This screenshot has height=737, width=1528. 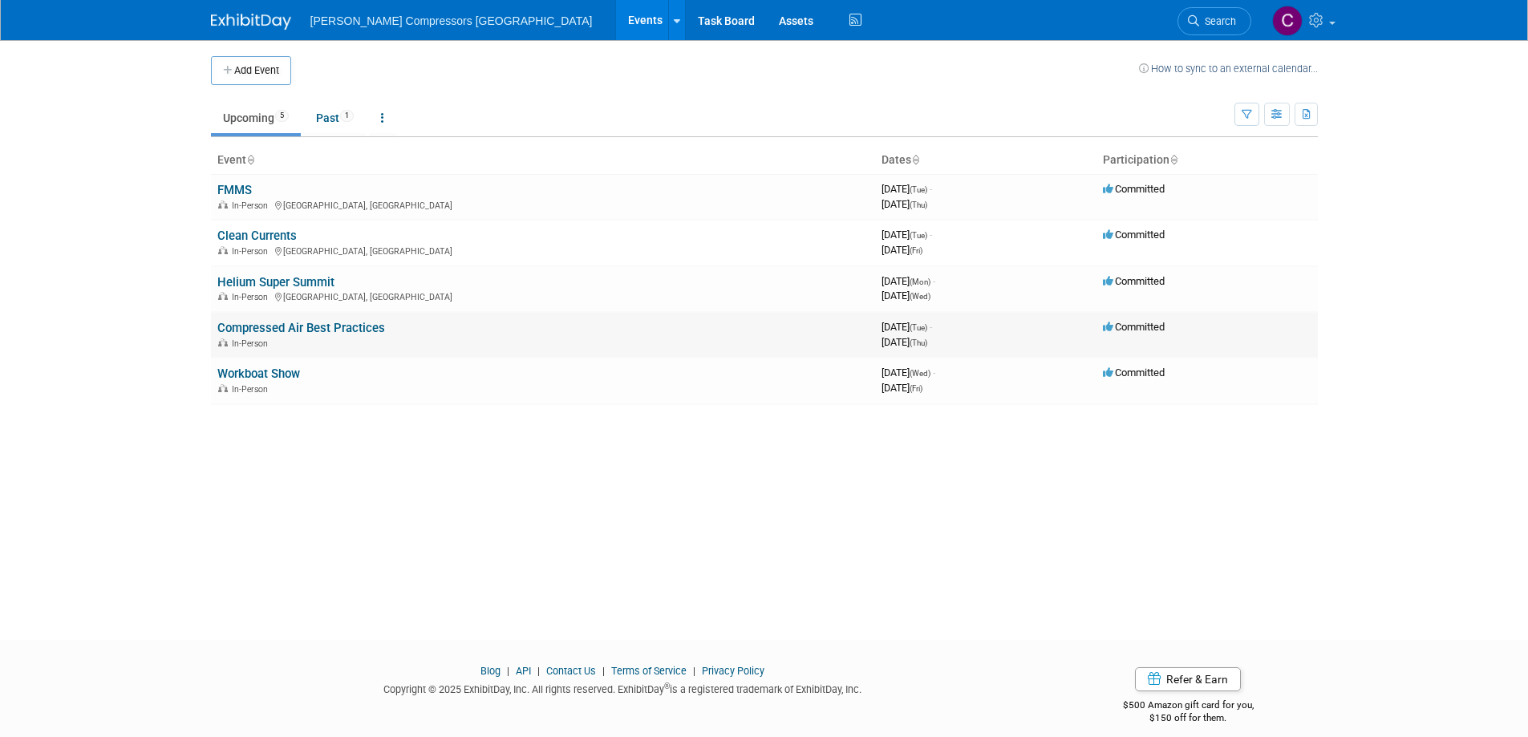 I want to click on a: Sort by Participation Type, so click(x=1174, y=160).